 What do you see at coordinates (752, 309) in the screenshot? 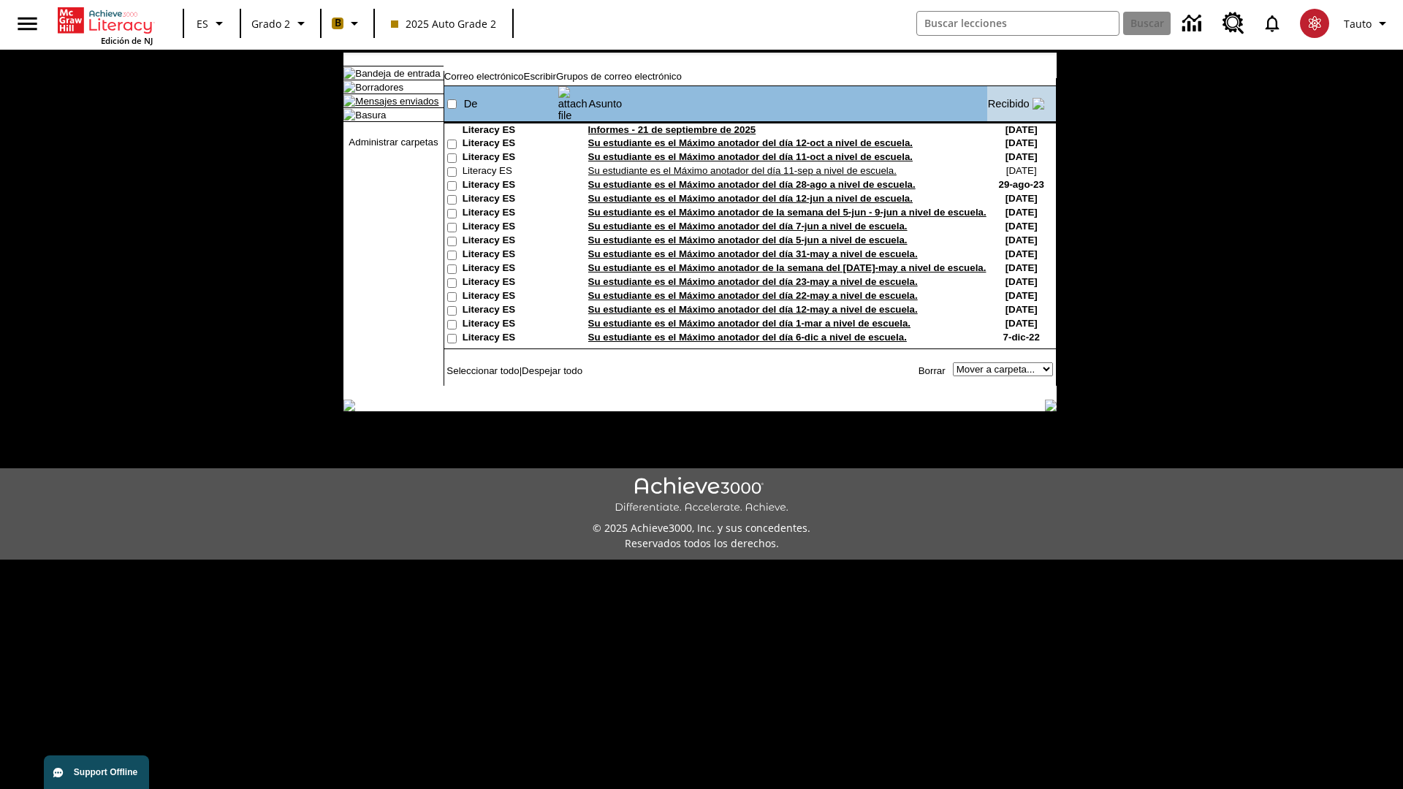
I see `a: Su estudiante es el Máximo anotador del día 12-may a nivel de escuela.` at bounding box center [752, 309].